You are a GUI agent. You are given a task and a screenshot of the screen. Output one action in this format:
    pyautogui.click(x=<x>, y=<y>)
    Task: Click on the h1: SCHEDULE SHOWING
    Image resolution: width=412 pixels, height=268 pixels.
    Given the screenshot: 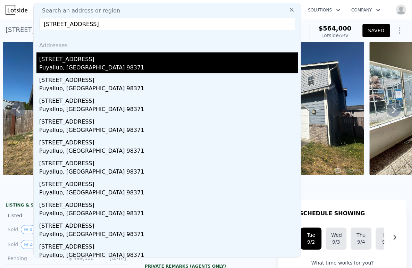 What is the action you would take?
    pyautogui.click(x=332, y=213)
    